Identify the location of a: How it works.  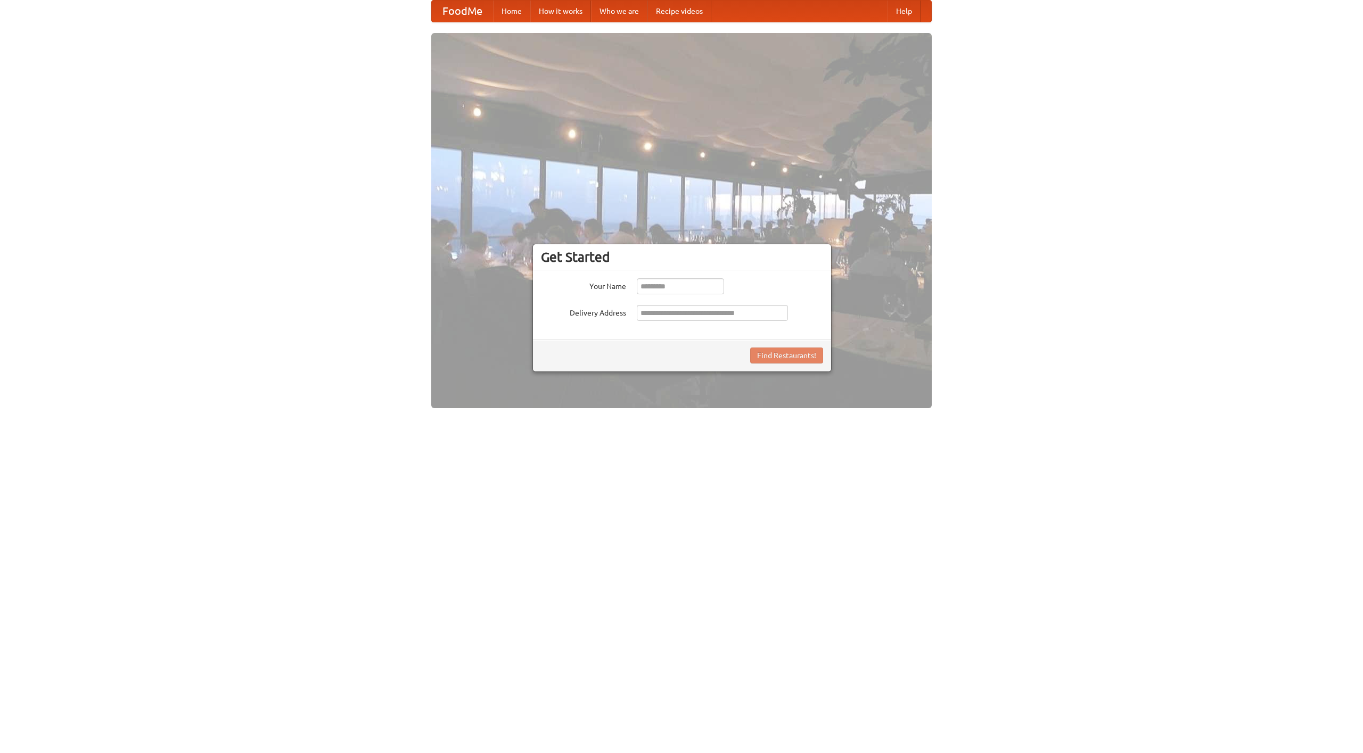
(560, 11).